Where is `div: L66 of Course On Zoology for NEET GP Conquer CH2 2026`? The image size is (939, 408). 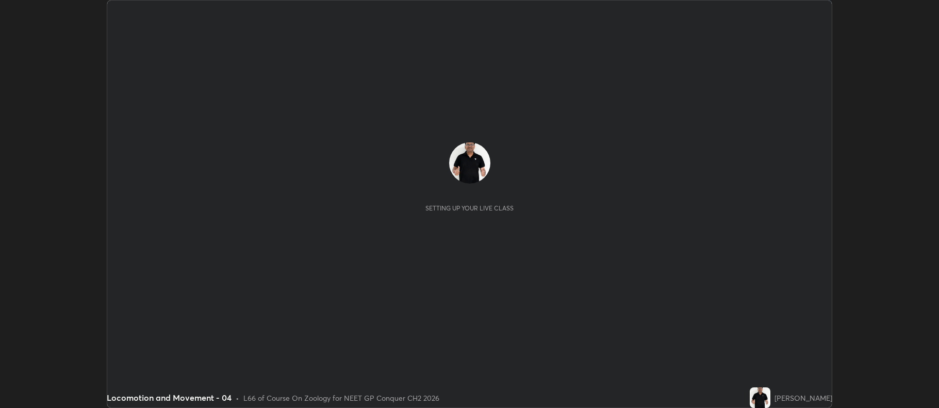 div: L66 of Course On Zoology for NEET GP Conquer CH2 2026 is located at coordinates (341, 397).